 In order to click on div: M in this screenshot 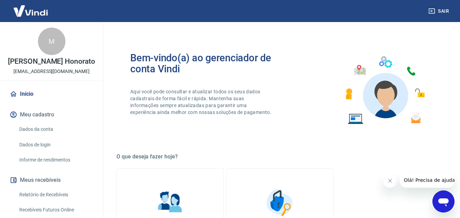, I will do `click(52, 41)`.